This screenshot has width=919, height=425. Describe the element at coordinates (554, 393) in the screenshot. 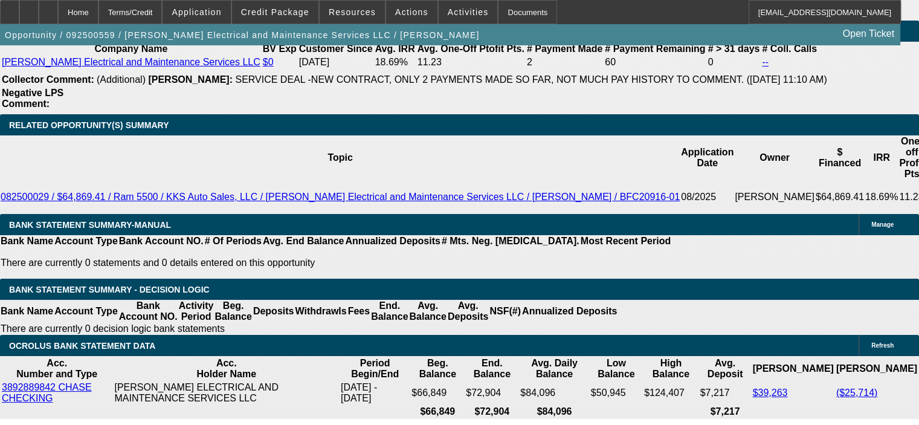

I see `td: $84,096` at that location.